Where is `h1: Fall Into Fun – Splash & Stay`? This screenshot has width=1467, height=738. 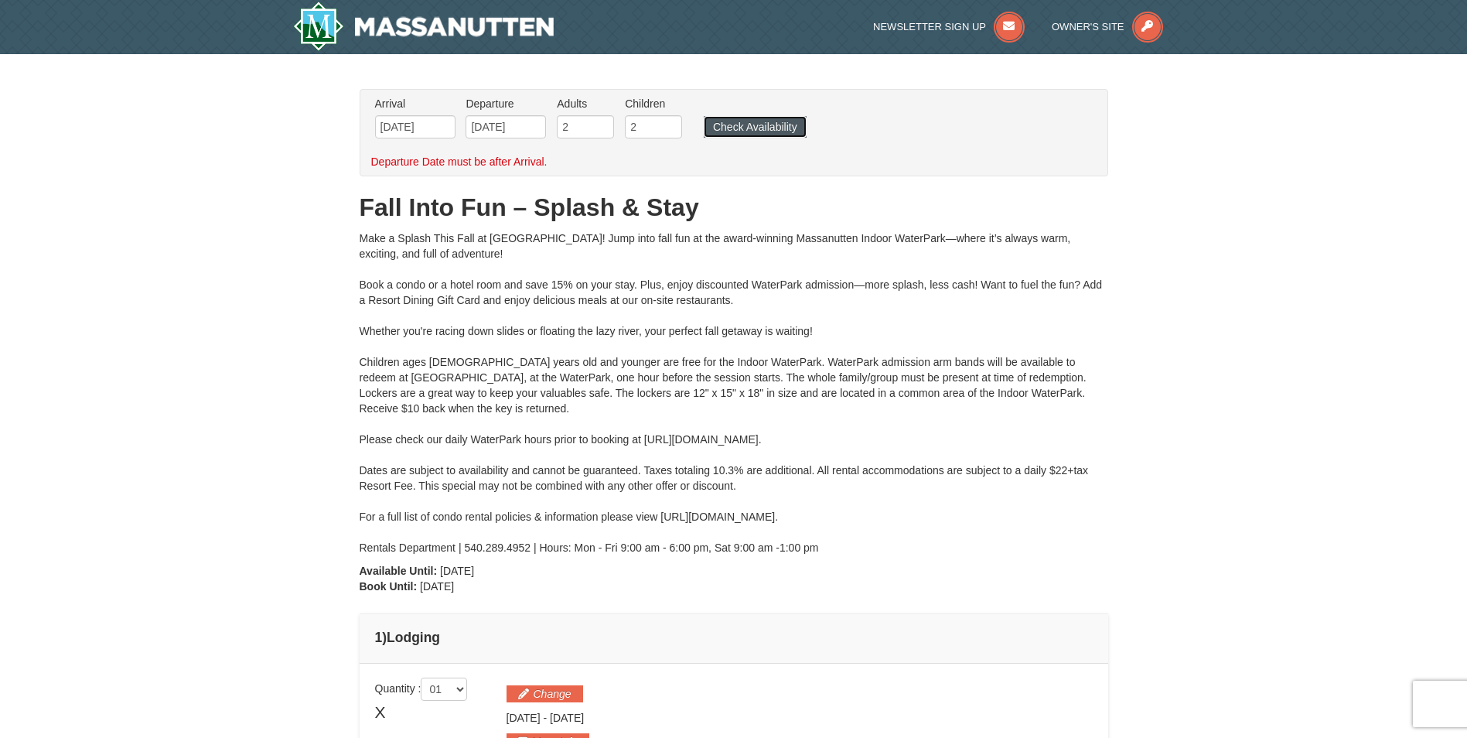 h1: Fall Into Fun – Splash & Stay is located at coordinates (734, 207).